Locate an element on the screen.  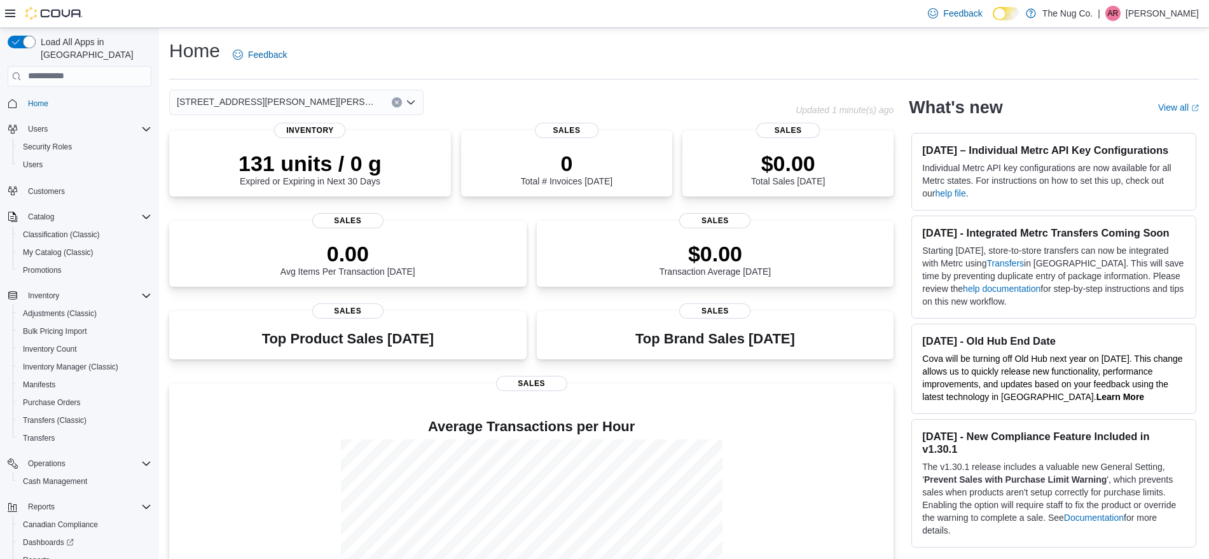
strong: Prevent Sales with Purchase Limit Warning is located at coordinates (1015, 480).